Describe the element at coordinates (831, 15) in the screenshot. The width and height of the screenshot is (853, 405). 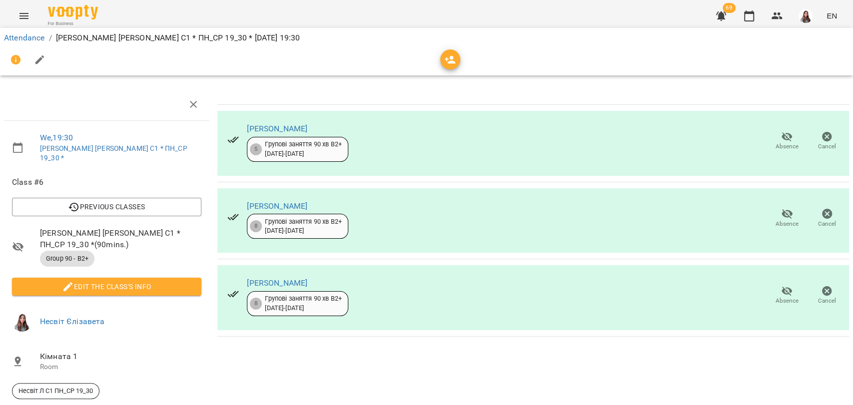
I see `button: EN` at that location.